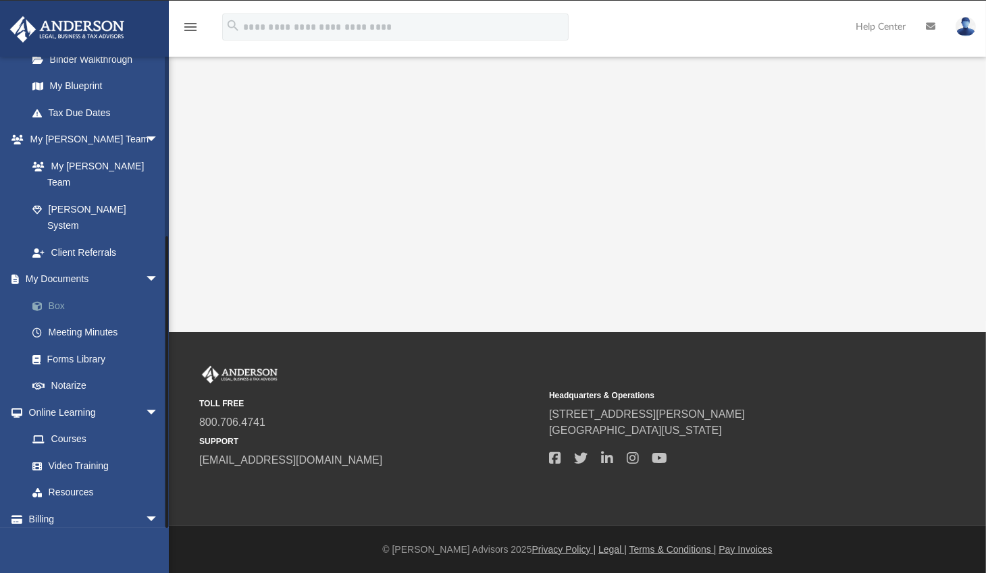 The width and height of the screenshot is (986, 573). Describe the element at coordinates (745, 550) in the screenshot. I see `a: Pay Invoices` at that location.